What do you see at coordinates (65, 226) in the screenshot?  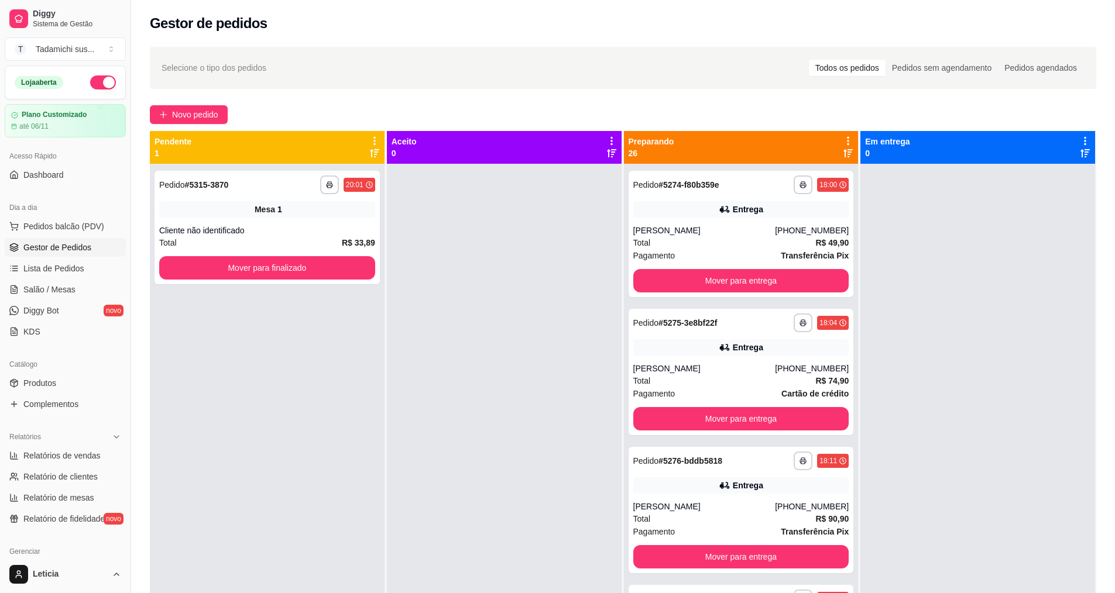 I see `button: Pedidos balcão (PDV)` at bounding box center [65, 226].